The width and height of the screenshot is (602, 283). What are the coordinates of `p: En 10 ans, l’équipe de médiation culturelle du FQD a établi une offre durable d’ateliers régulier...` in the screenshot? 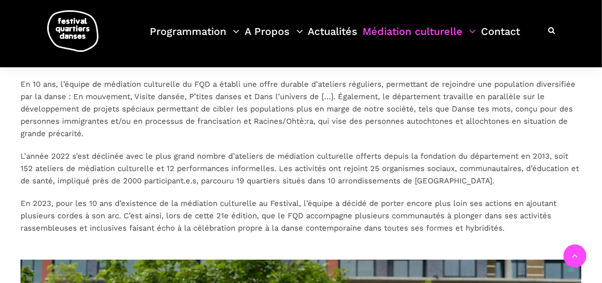 It's located at (301, 109).